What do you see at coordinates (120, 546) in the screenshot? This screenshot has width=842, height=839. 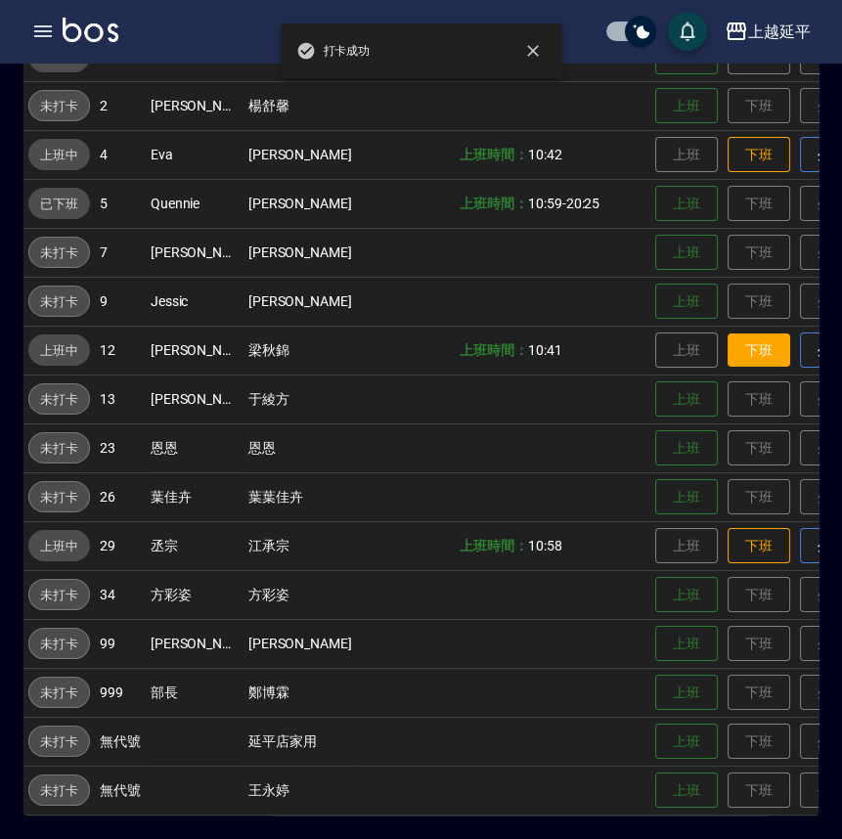 I see `td: 29` at bounding box center [120, 546].